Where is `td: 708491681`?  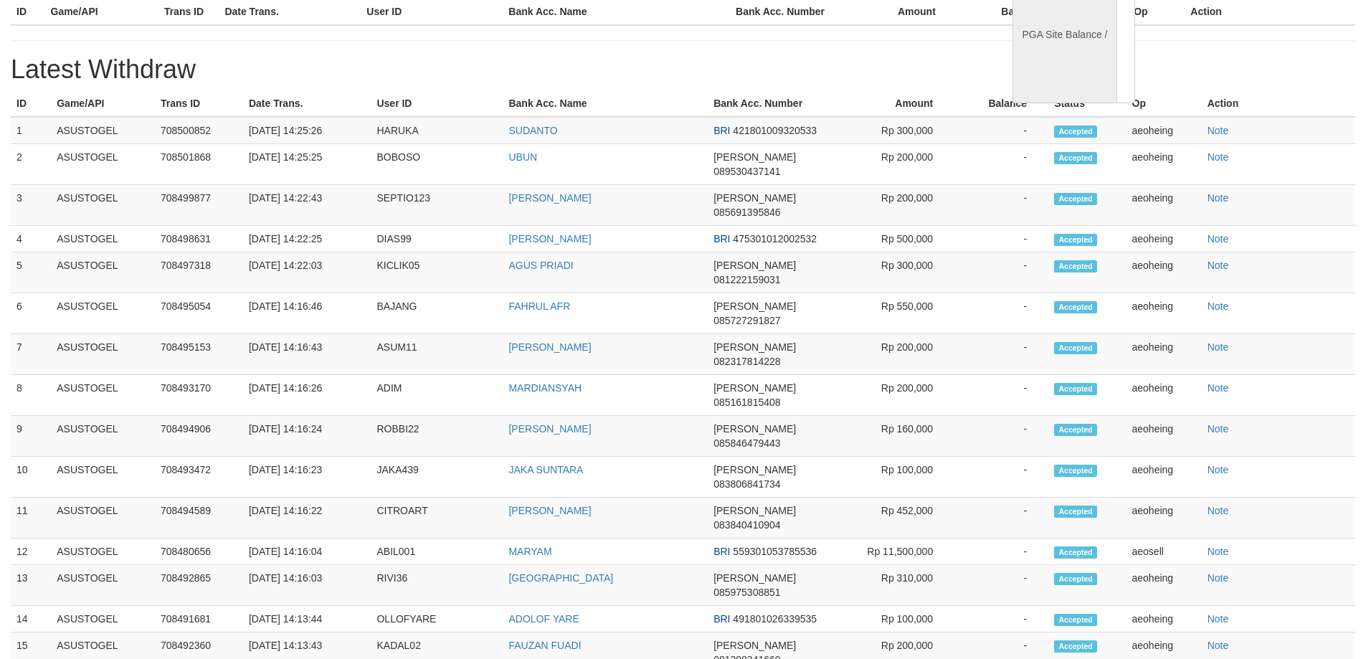
td: 708491681 is located at coordinates (199, 619).